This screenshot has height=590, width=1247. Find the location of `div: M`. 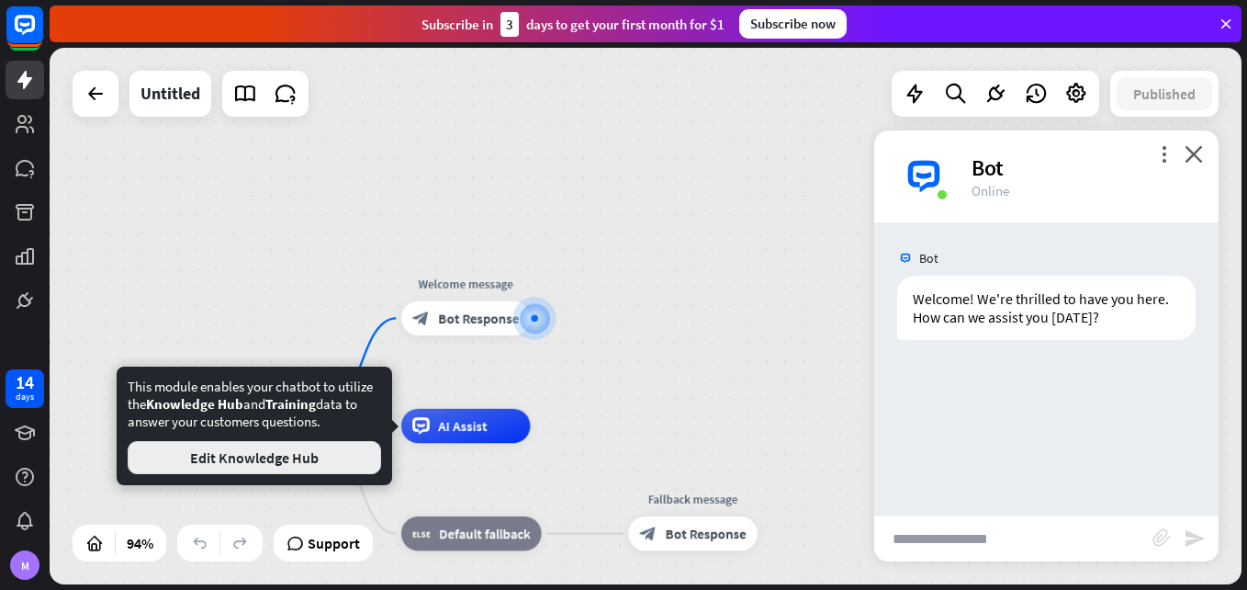

div: M is located at coordinates (25, 565).